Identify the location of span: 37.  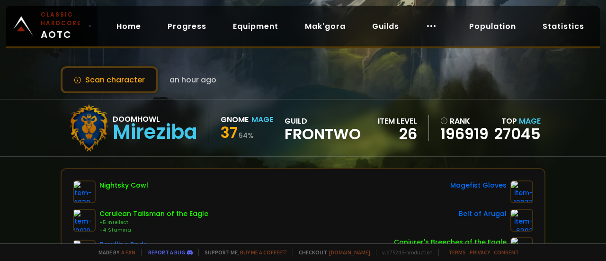
(229, 132).